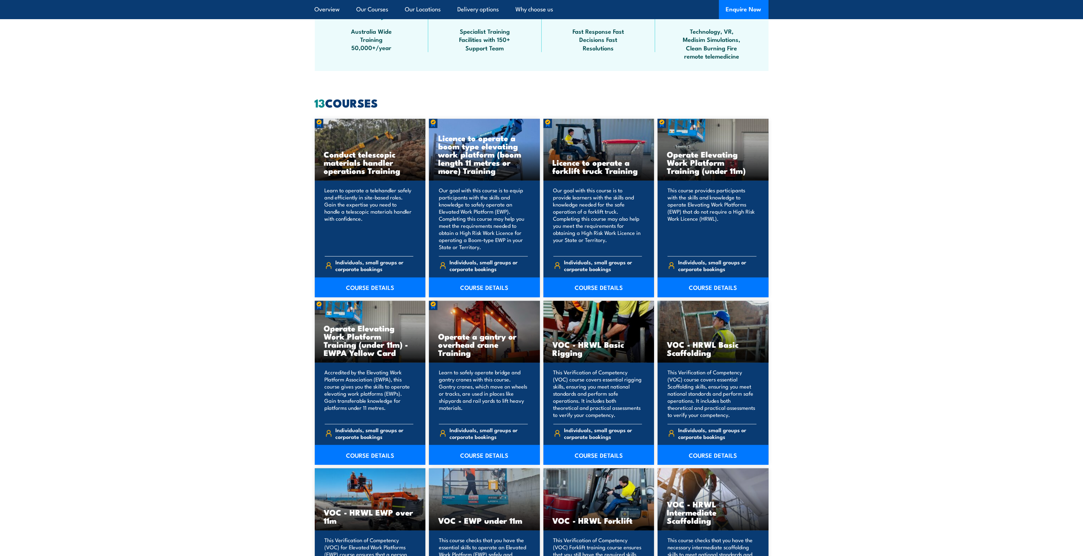  What do you see at coordinates (484, 520) in the screenshot?
I see `h3: VOC - EWP under 11m` at bounding box center [484, 520].